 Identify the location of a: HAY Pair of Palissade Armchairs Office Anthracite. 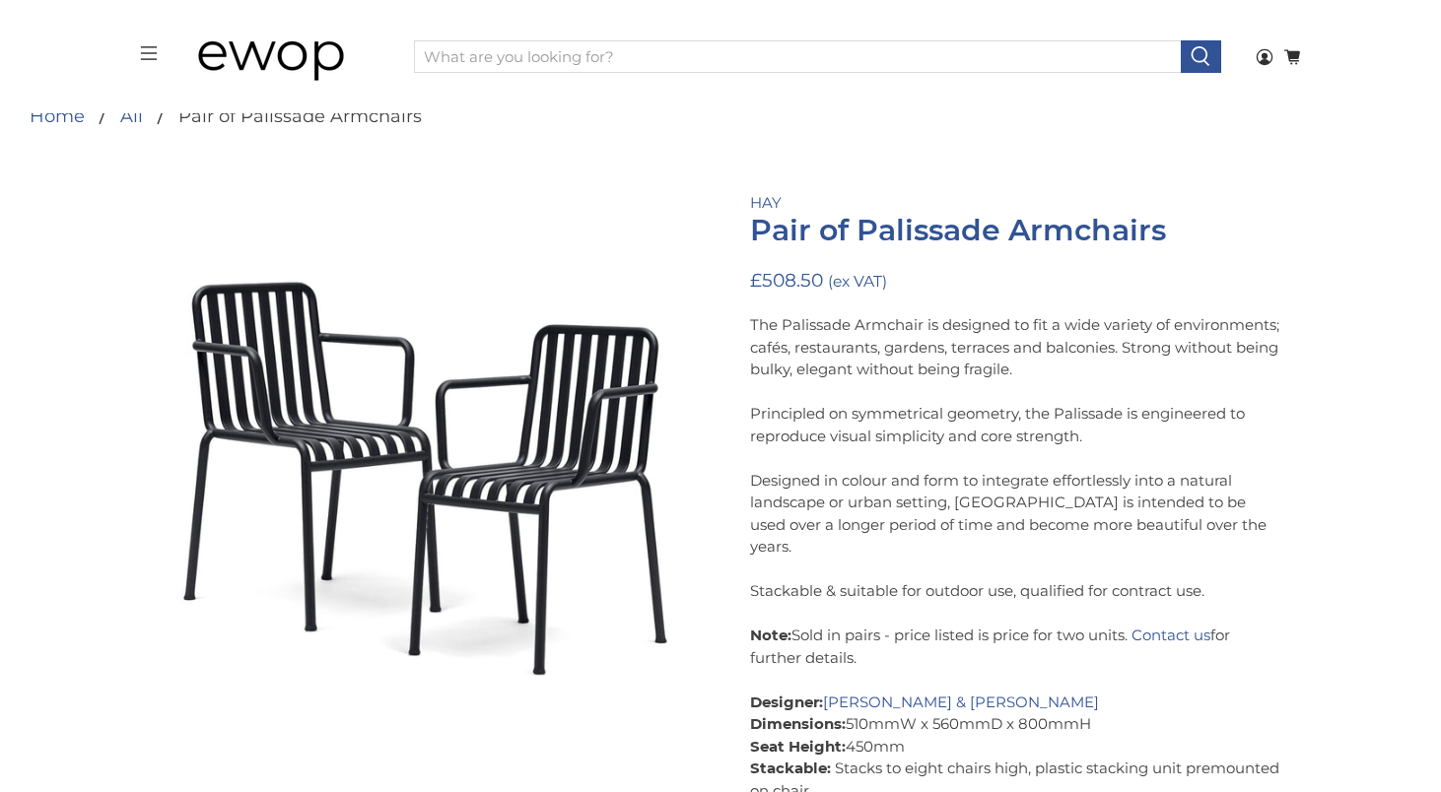
(425, 431).